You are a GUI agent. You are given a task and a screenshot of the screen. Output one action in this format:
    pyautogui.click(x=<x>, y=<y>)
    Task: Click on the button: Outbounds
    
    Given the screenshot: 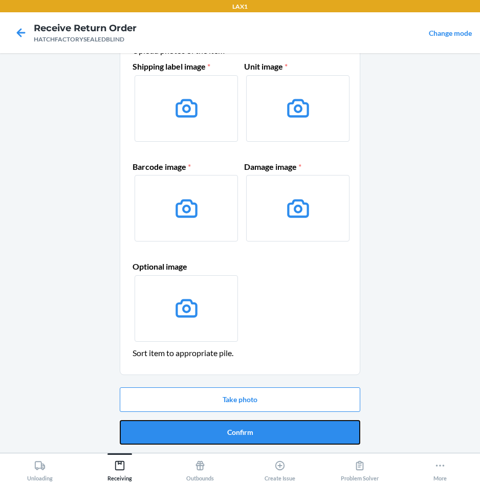 What is the action you would take?
    pyautogui.click(x=200, y=467)
    